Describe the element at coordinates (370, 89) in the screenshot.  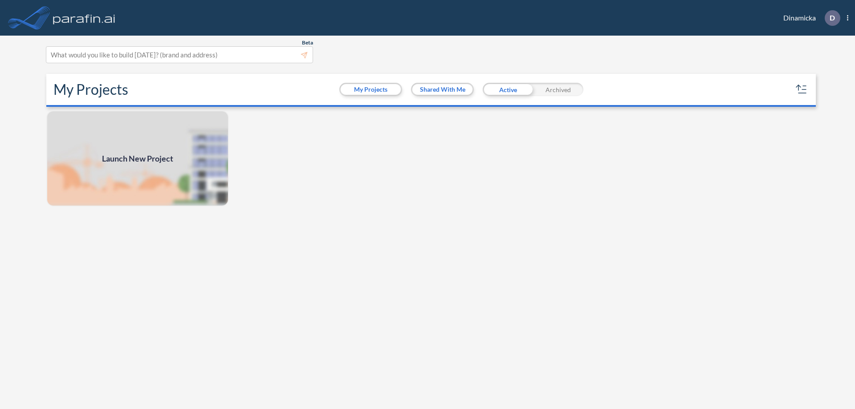
I see `button: My Projects` at that location.